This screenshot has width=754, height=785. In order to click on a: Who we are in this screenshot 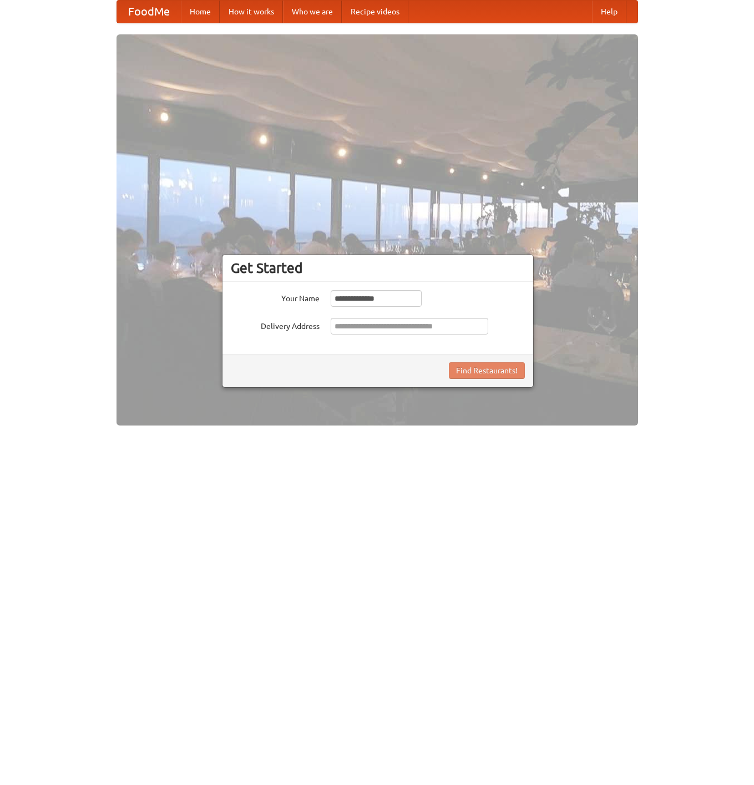, I will do `click(312, 12)`.